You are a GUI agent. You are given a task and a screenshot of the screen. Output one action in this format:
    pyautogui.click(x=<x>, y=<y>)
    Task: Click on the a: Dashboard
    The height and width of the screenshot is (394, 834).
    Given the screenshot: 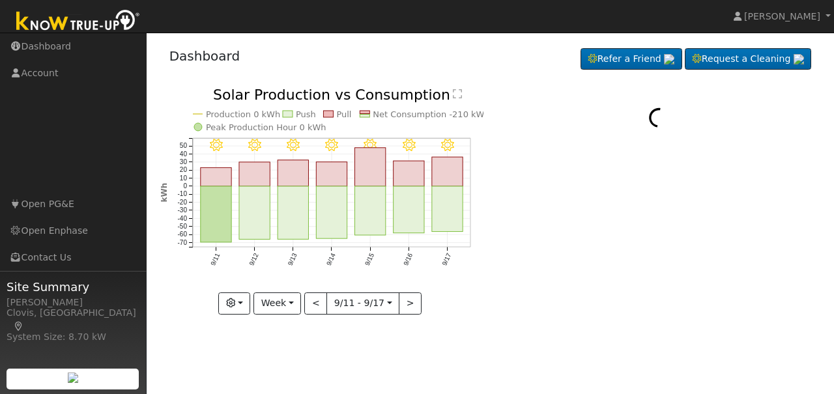 What is the action you would take?
    pyautogui.click(x=205, y=56)
    